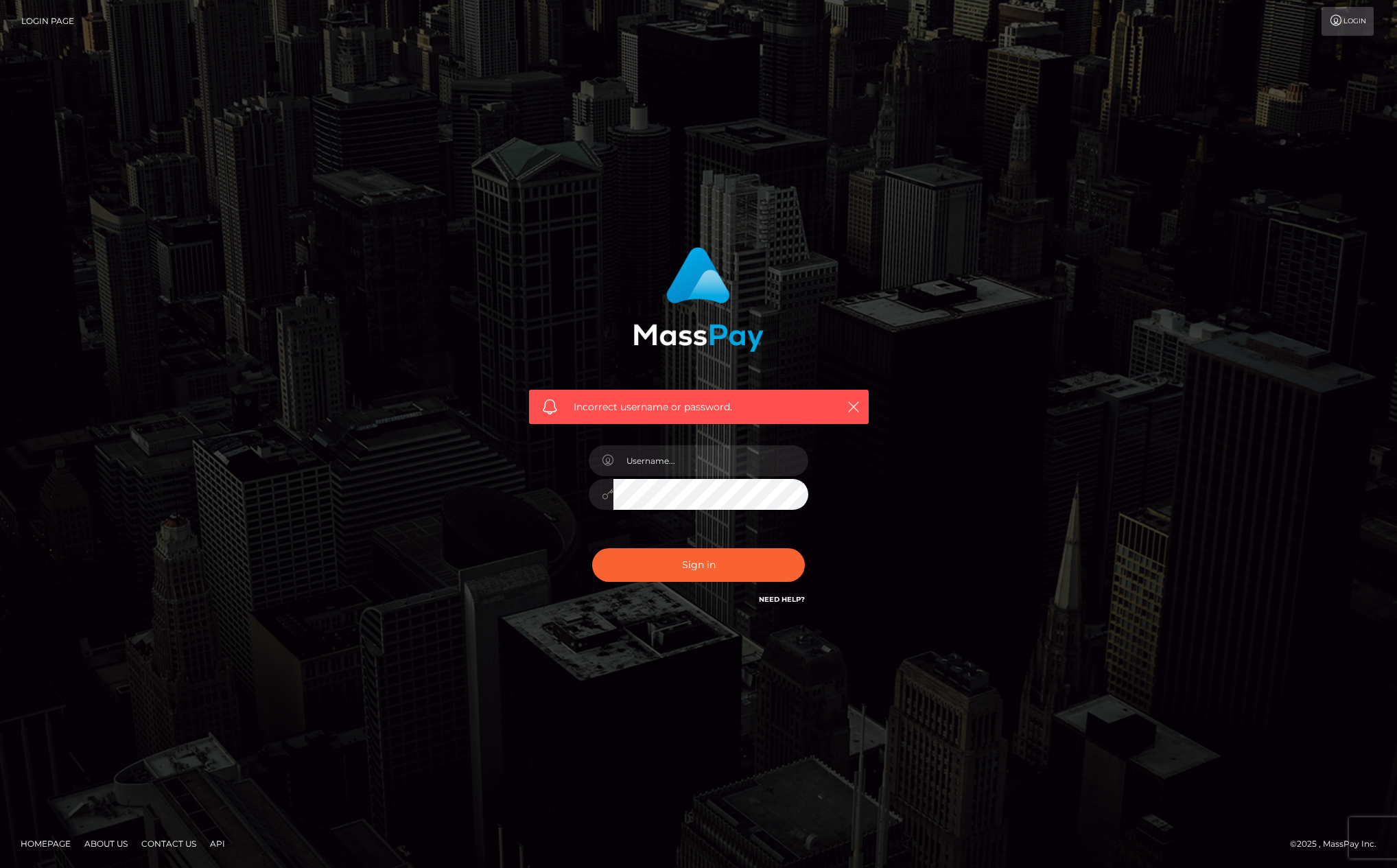  I want to click on a: Contact Us, so click(169, 843).